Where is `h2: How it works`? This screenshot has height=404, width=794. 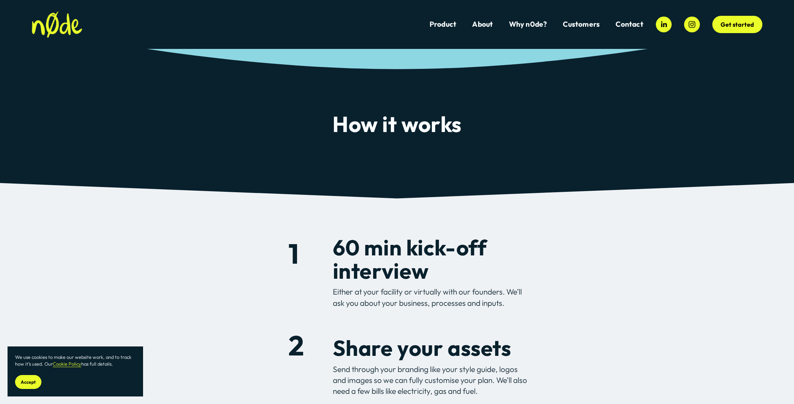 h2: How it works is located at coordinates (397, 124).